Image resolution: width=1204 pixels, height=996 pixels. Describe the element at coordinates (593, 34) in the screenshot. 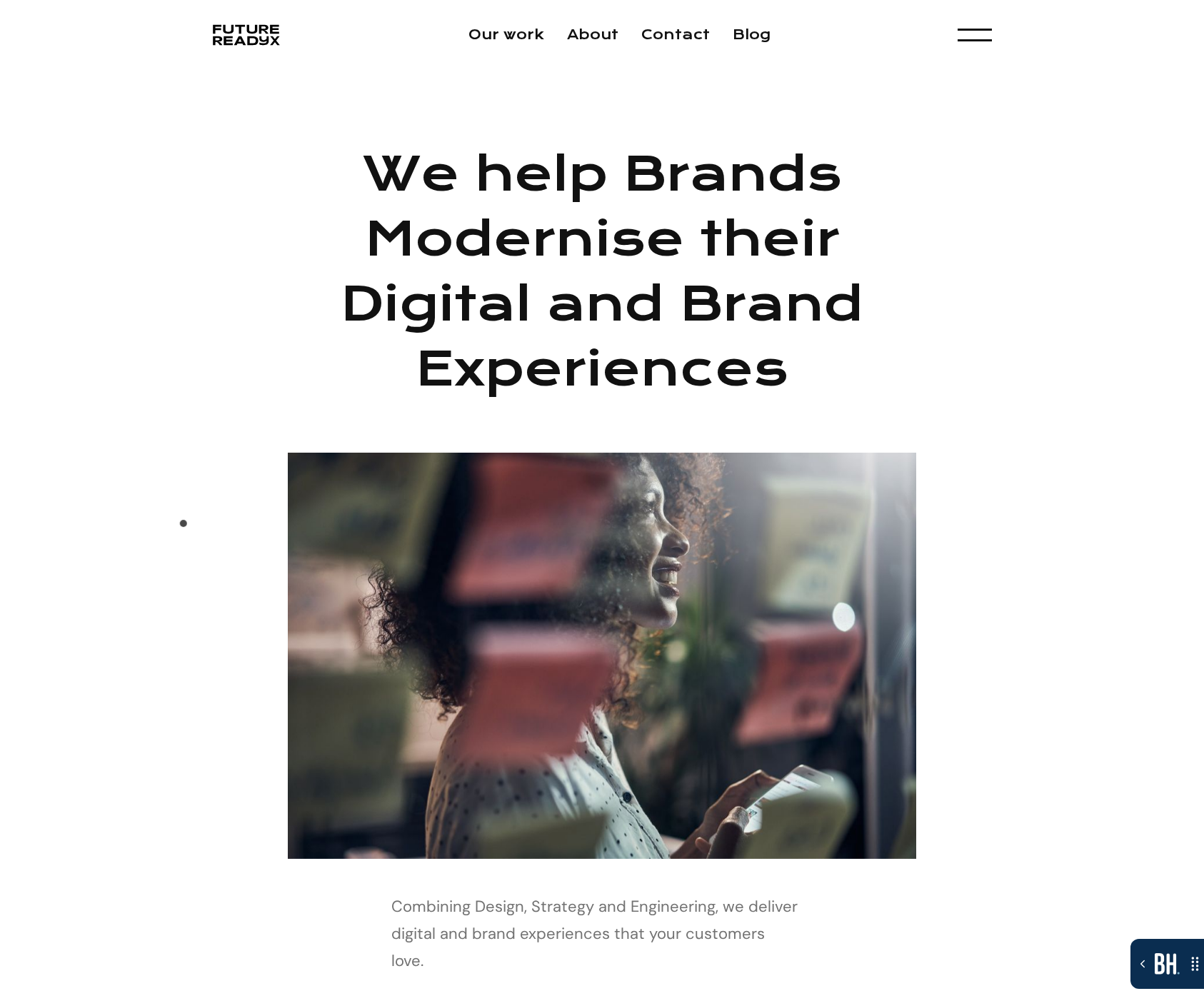

I see `a: About` at that location.